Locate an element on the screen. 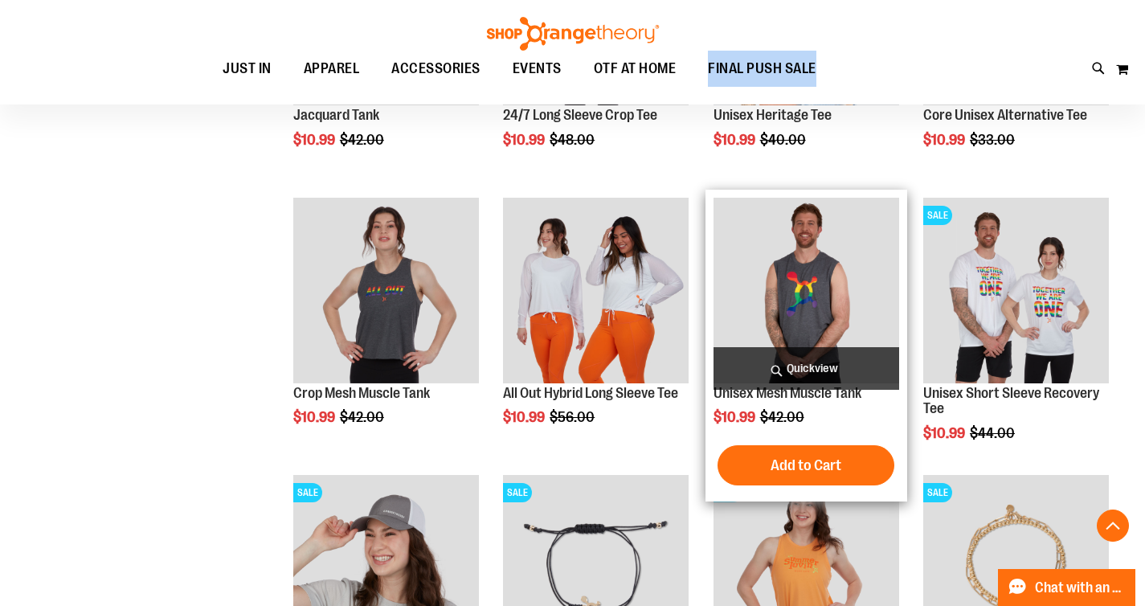 The width and height of the screenshot is (1145, 606). button: Back To Top is located at coordinates (1113, 526).